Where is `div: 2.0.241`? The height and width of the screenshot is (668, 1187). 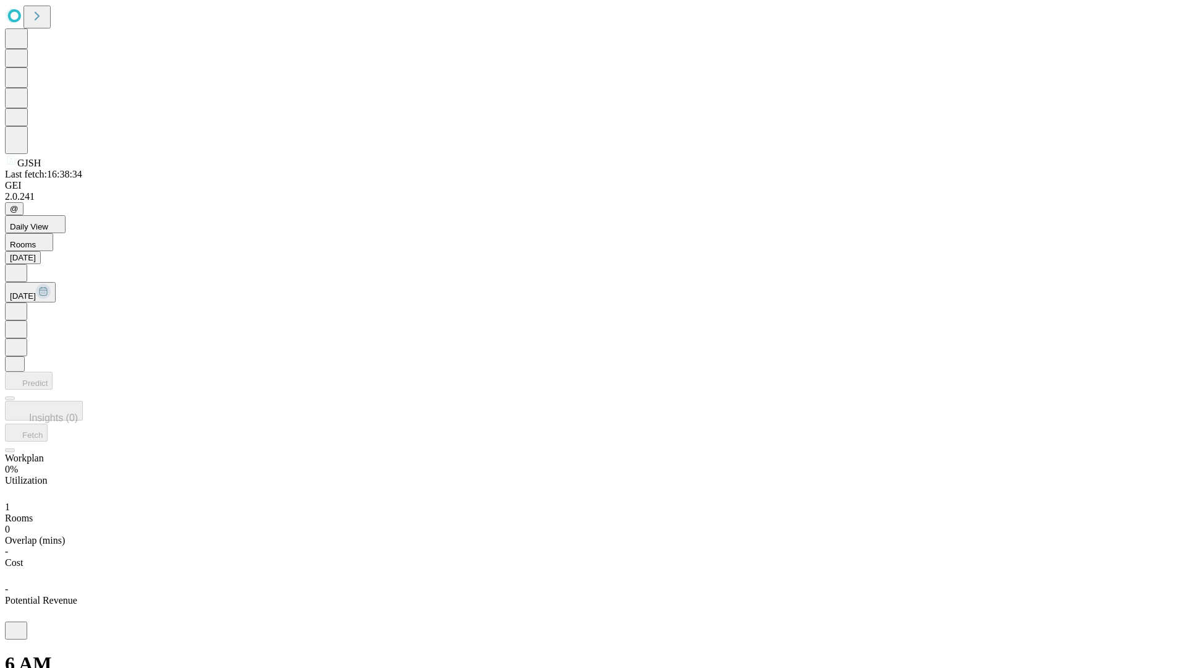 div: 2.0.241 is located at coordinates (594, 197).